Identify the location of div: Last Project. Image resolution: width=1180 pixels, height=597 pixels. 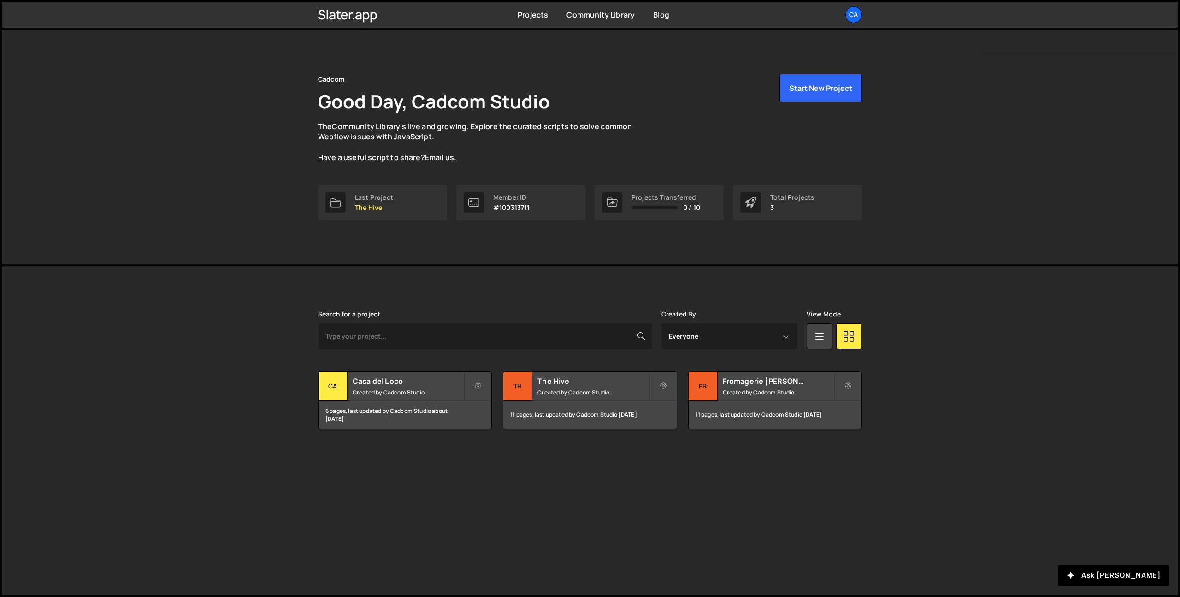
(374, 197).